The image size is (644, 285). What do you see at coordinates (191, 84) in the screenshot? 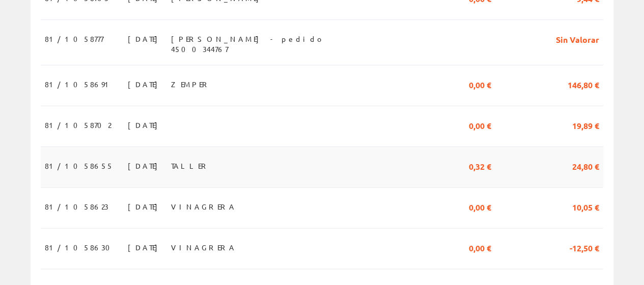
I see `span: ZEMPER` at bounding box center [191, 84].